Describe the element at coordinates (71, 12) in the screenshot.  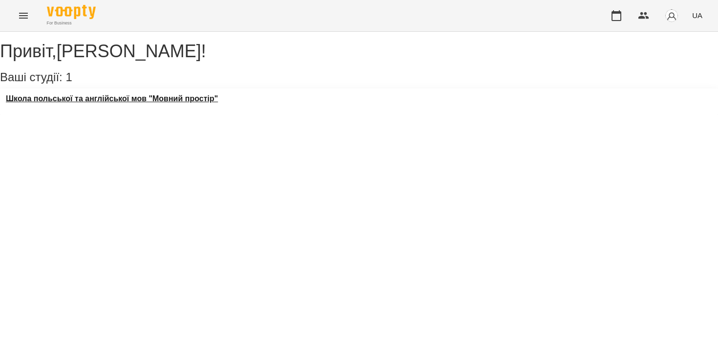
I see `img: Voopty Logo` at that location.